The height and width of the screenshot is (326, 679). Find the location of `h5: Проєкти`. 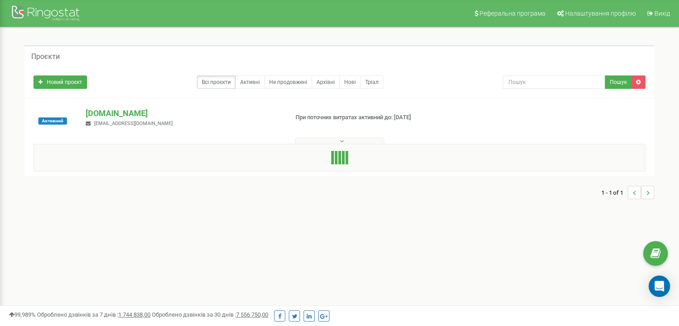

h5: Проєкти is located at coordinates (46, 57).